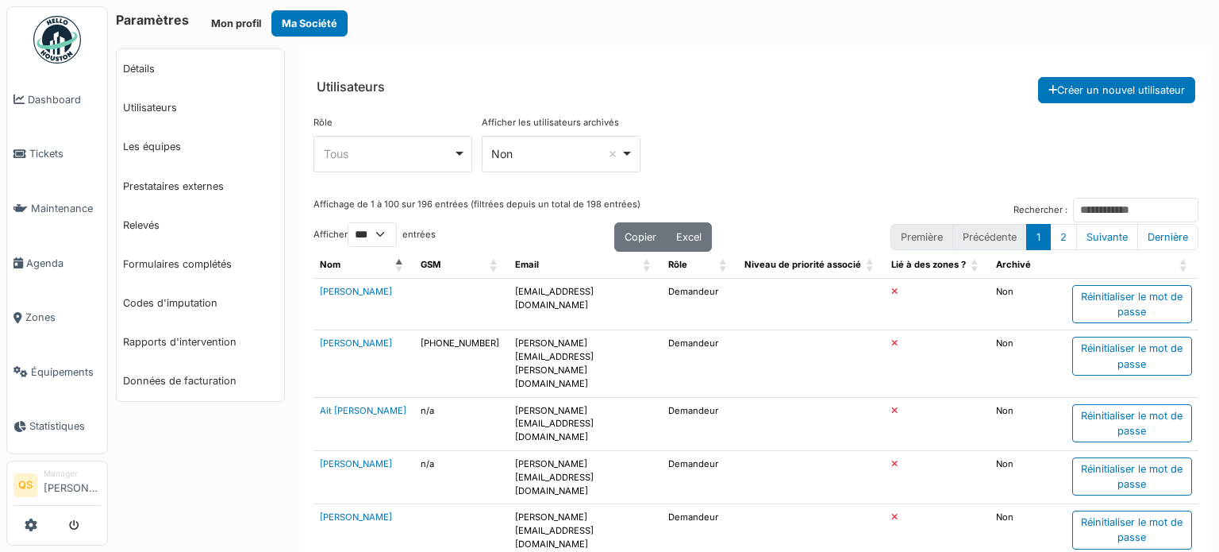 The height and width of the screenshot is (552, 1219). Describe the element at coordinates (724, 264) in the screenshot. I see `span: Rôle: Activate to sort` at that location.